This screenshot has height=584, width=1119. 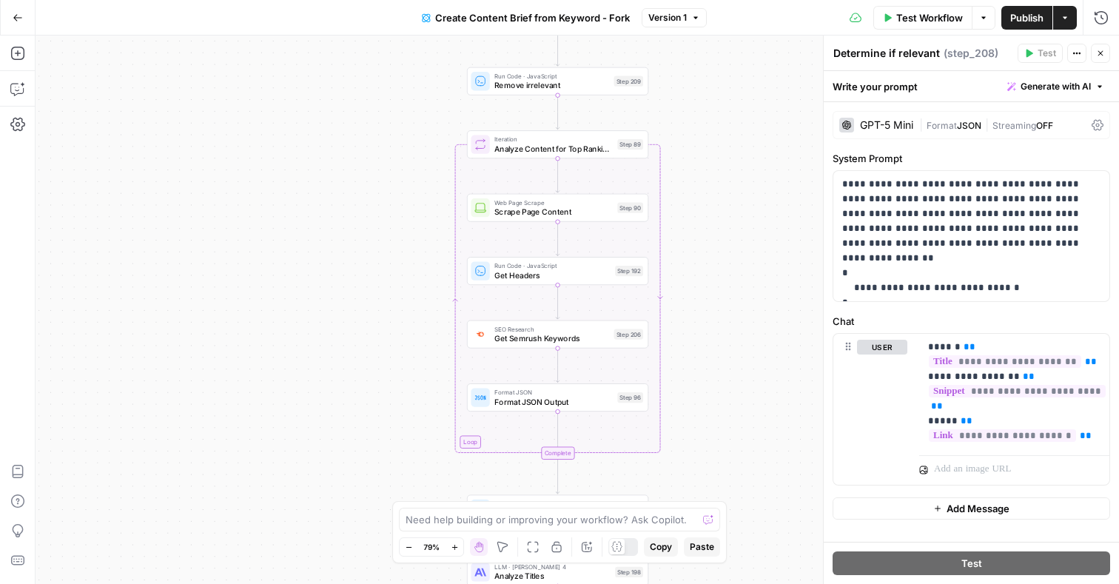 I want to click on g: Edge from step_209 to step_89, so click(x=557, y=113).